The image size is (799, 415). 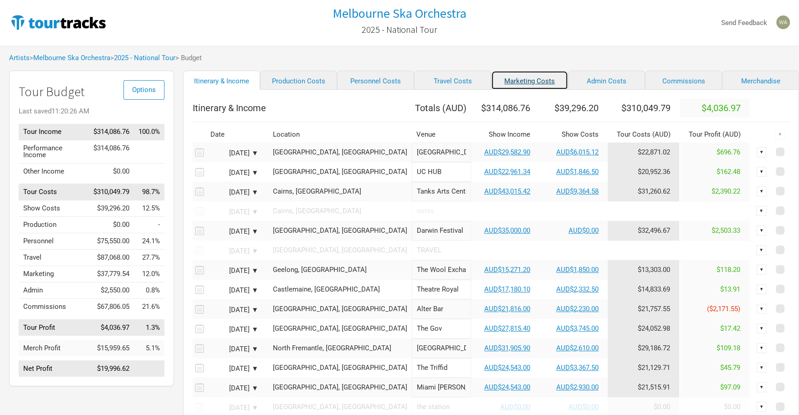 I want to click on td: $310,049.79, so click(x=111, y=192).